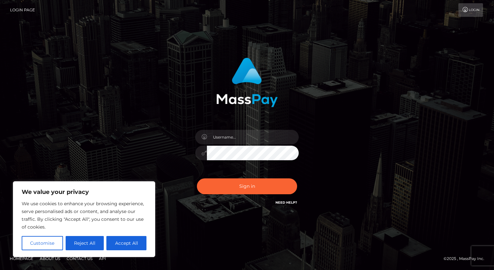  I want to click on p: We use cookies to enhance your browsing experience, serve personalised ads or content, and analys..., so click(84, 215).